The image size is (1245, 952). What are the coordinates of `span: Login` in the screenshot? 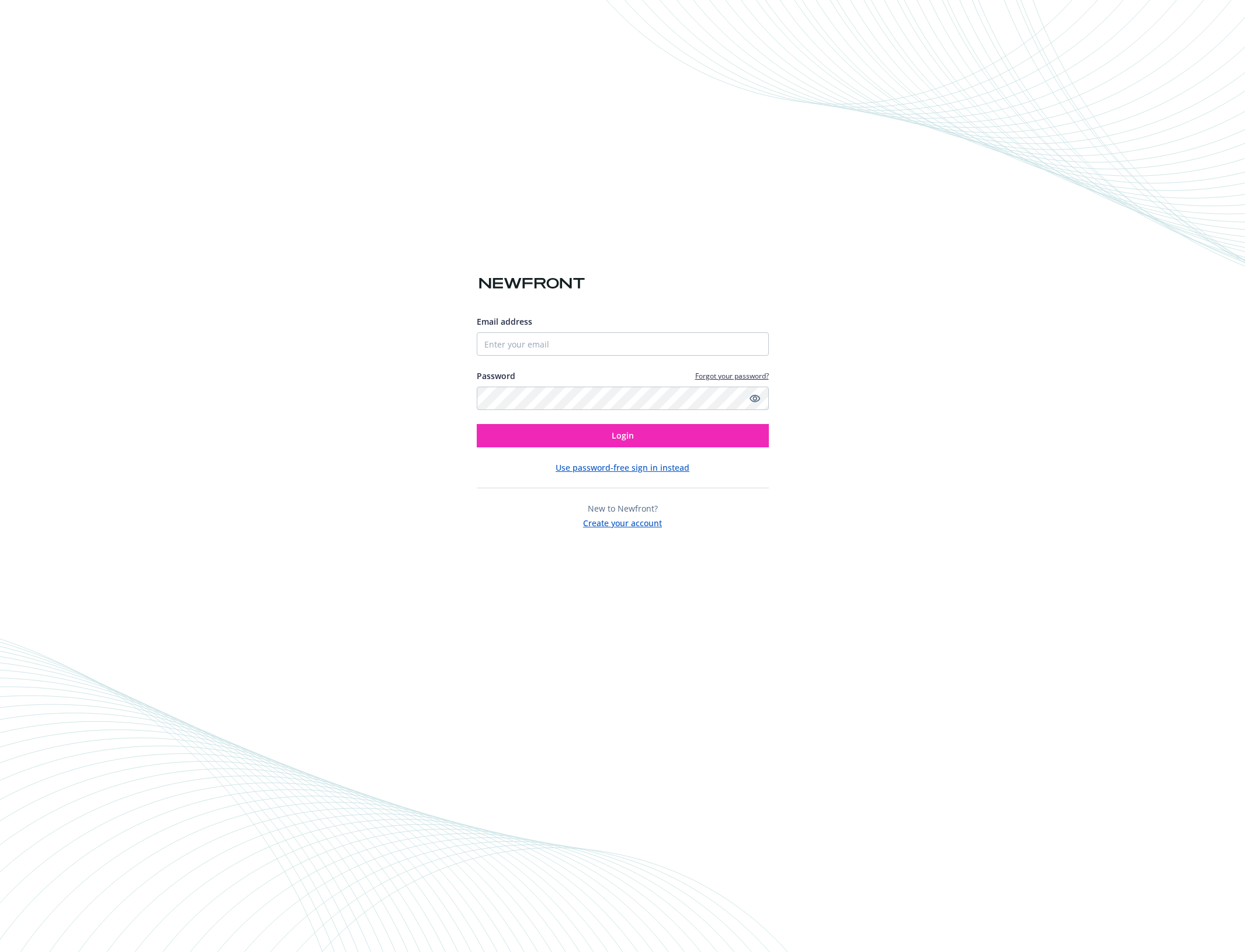 It's located at (622, 435).